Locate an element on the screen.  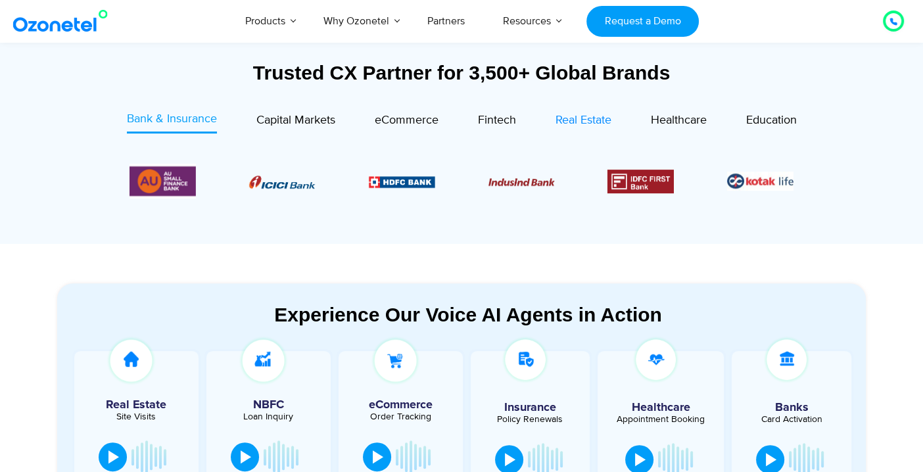
img: Picture12.png is located at coordinates (641, 182).